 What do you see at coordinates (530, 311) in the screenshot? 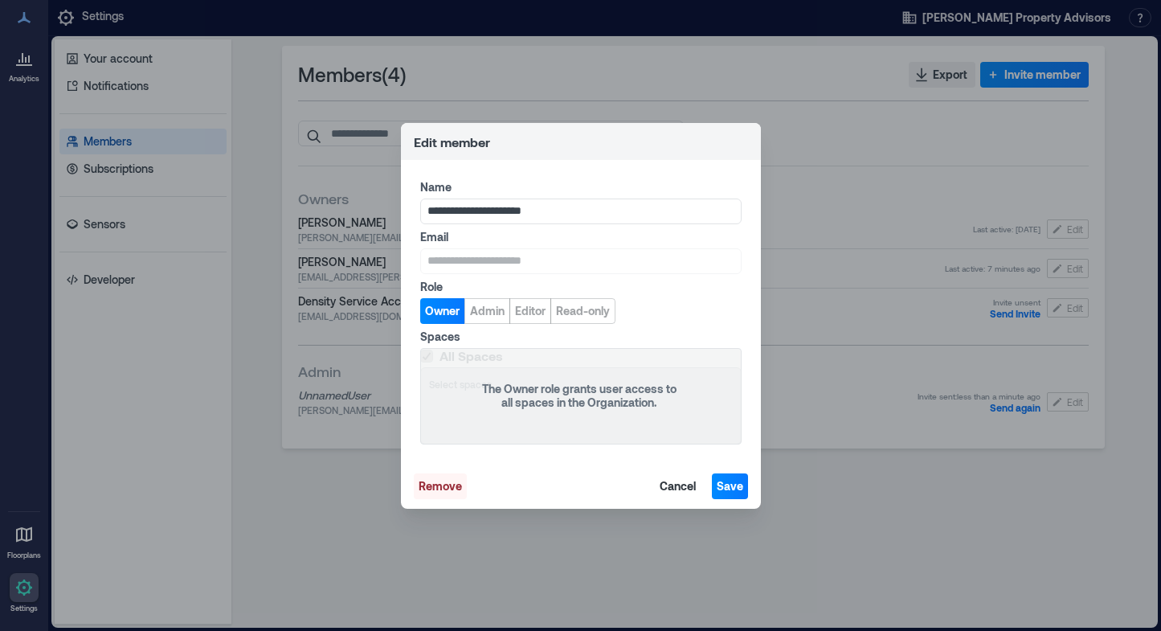
I see `span: Editor` at bounding box center [530, 311].